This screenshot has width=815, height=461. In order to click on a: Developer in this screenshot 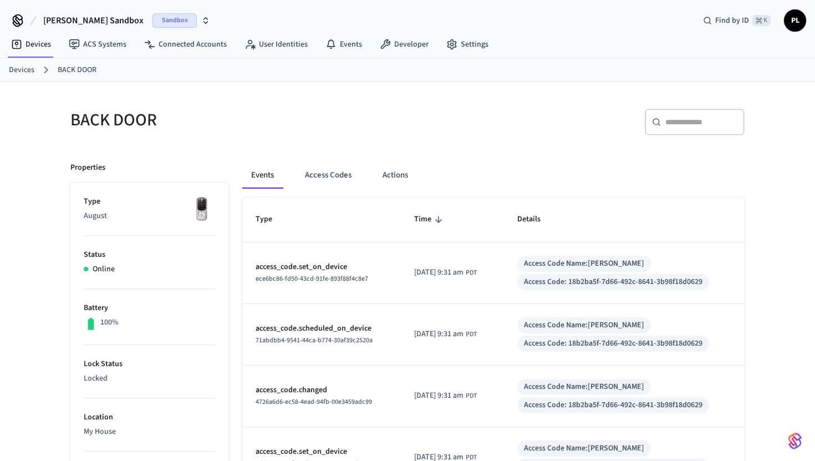, I will do `click(404, 44)`.